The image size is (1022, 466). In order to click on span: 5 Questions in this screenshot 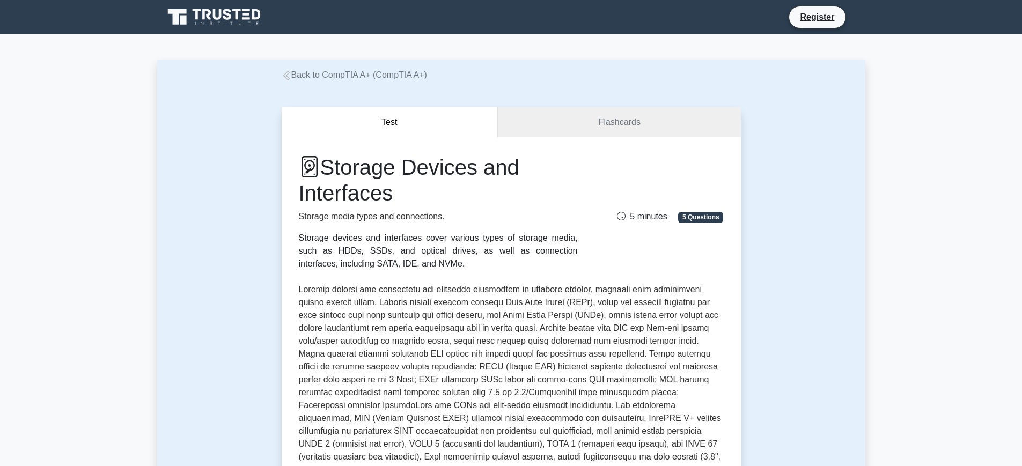, I will do `click(701, 217)`.